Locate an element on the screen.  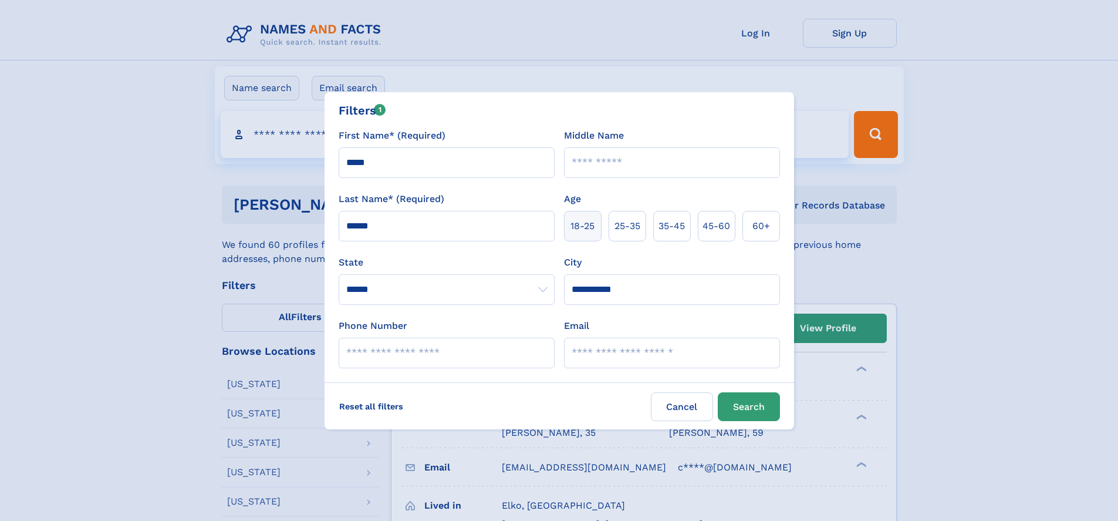
span: 60+ is located at coordinates (761, 226).